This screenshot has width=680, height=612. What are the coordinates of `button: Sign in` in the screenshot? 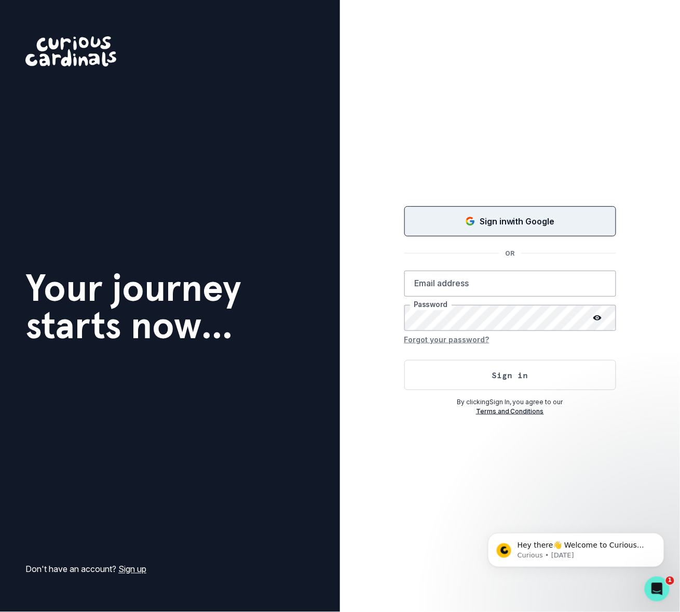 It's located at (510, 375).